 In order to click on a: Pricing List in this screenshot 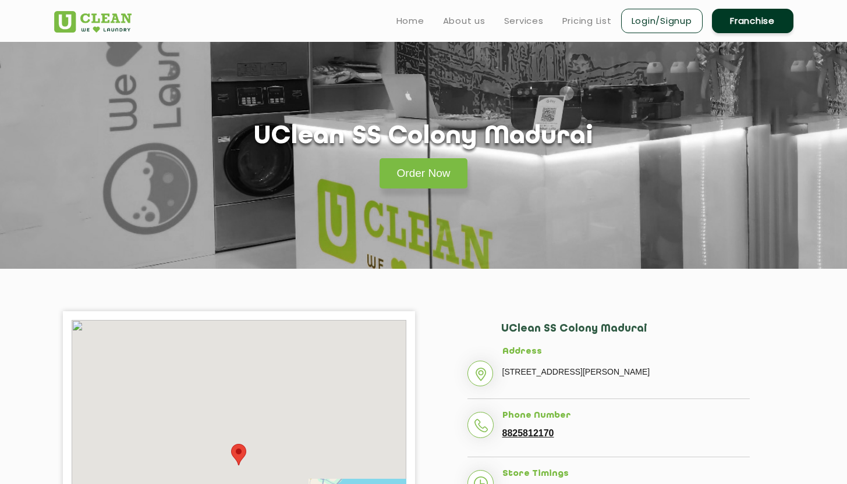, I will do `click(587, 21)`.